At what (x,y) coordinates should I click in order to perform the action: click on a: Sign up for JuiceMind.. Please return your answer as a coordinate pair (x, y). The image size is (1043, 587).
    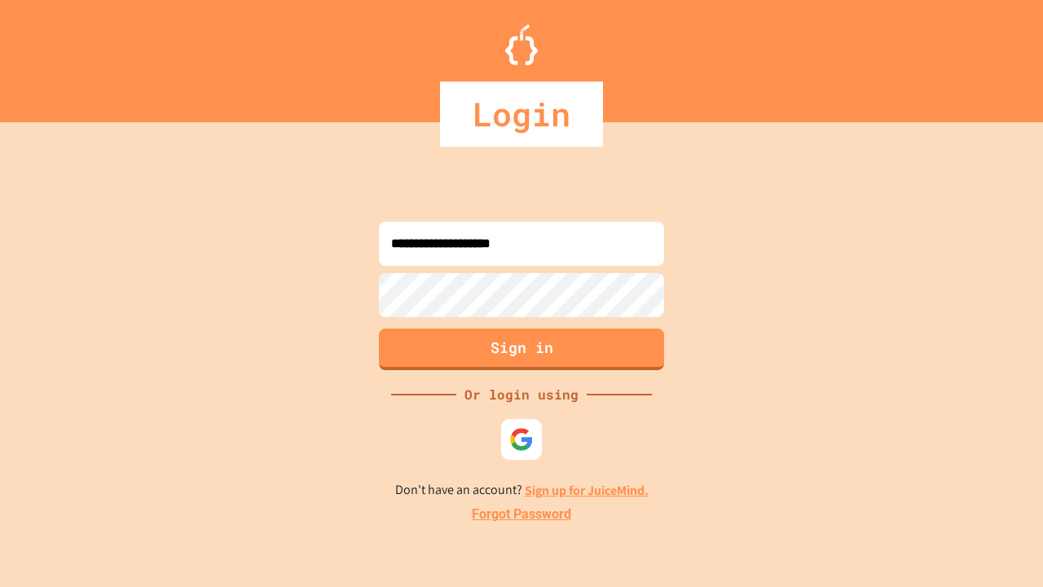
    Looking at the image, I should click on (587, 490).